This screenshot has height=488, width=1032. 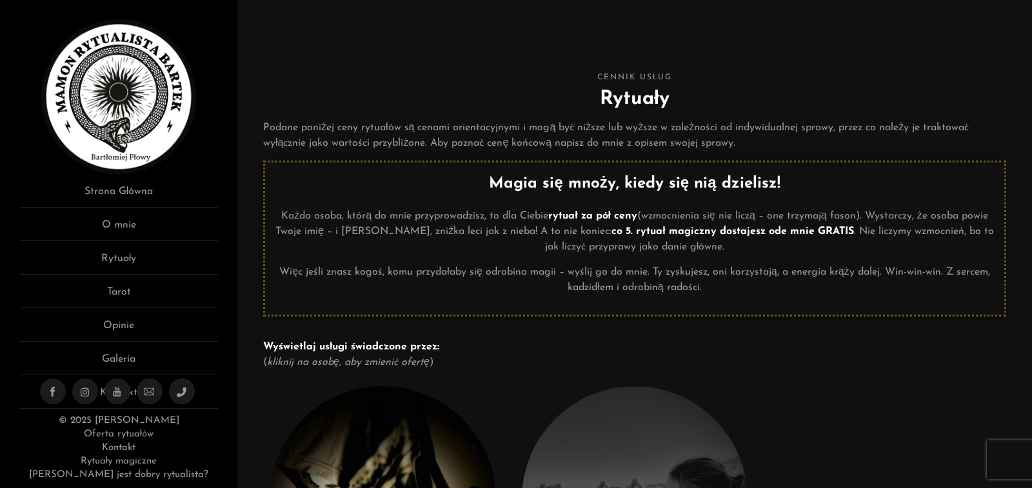 I want to click on span: Cennik usług, so click(x=635, y=77).